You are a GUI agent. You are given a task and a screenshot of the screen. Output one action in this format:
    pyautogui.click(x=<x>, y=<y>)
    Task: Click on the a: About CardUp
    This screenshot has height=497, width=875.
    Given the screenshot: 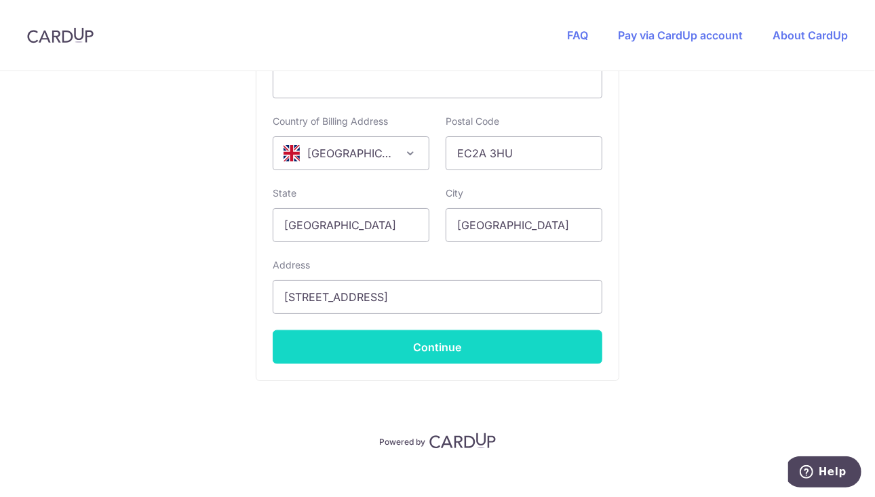 What is the action you would take?
    pyautogui.click(x=810, y=35)
    